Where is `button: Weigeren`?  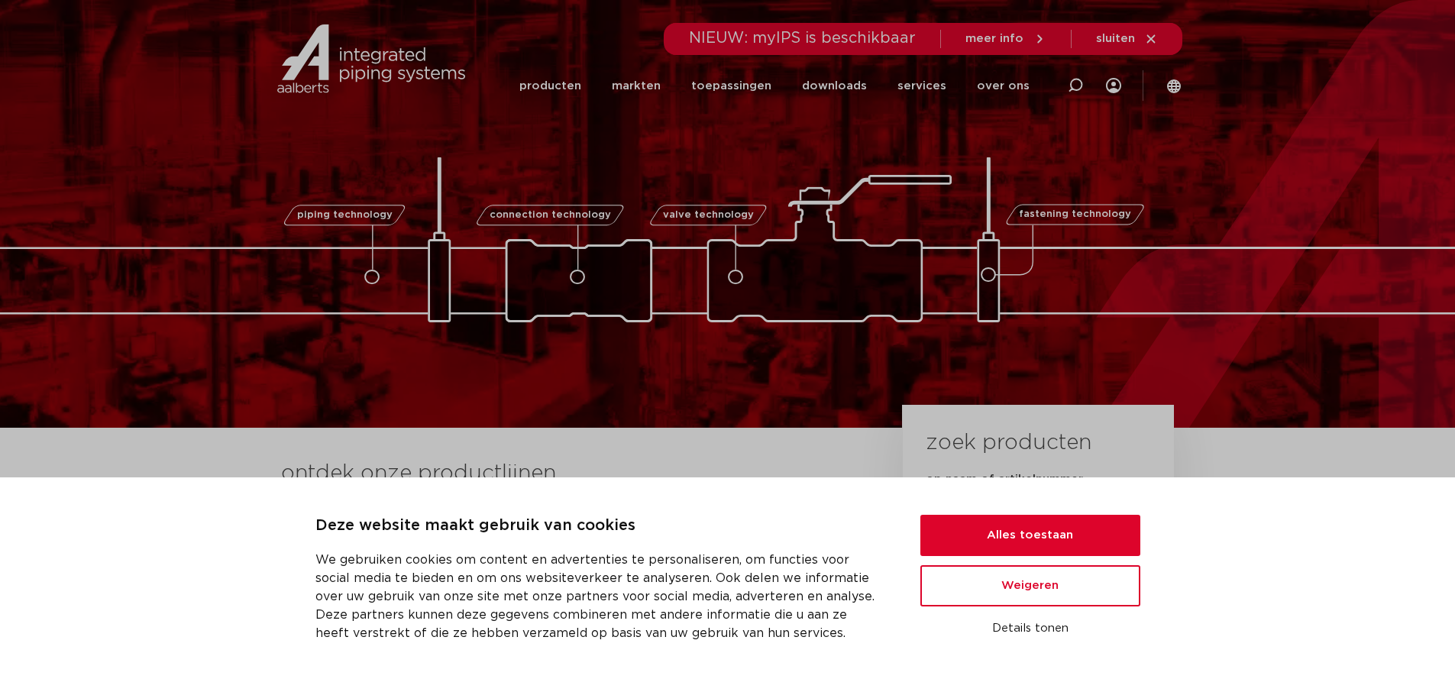 button: Weigeren is located at coordinates (1030, 586).